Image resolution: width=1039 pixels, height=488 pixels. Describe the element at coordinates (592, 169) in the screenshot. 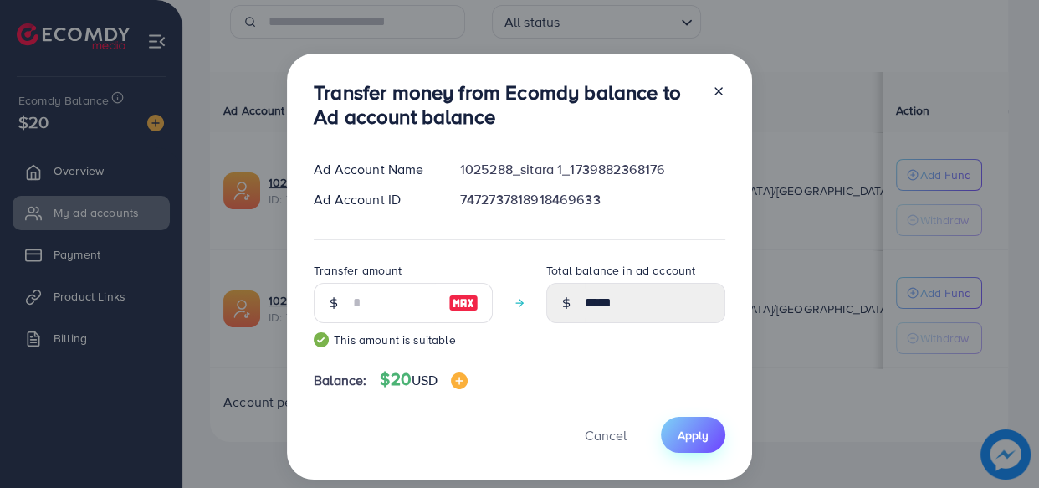

I see `div: 1025288_sitara 1_1739882368176` at that location.